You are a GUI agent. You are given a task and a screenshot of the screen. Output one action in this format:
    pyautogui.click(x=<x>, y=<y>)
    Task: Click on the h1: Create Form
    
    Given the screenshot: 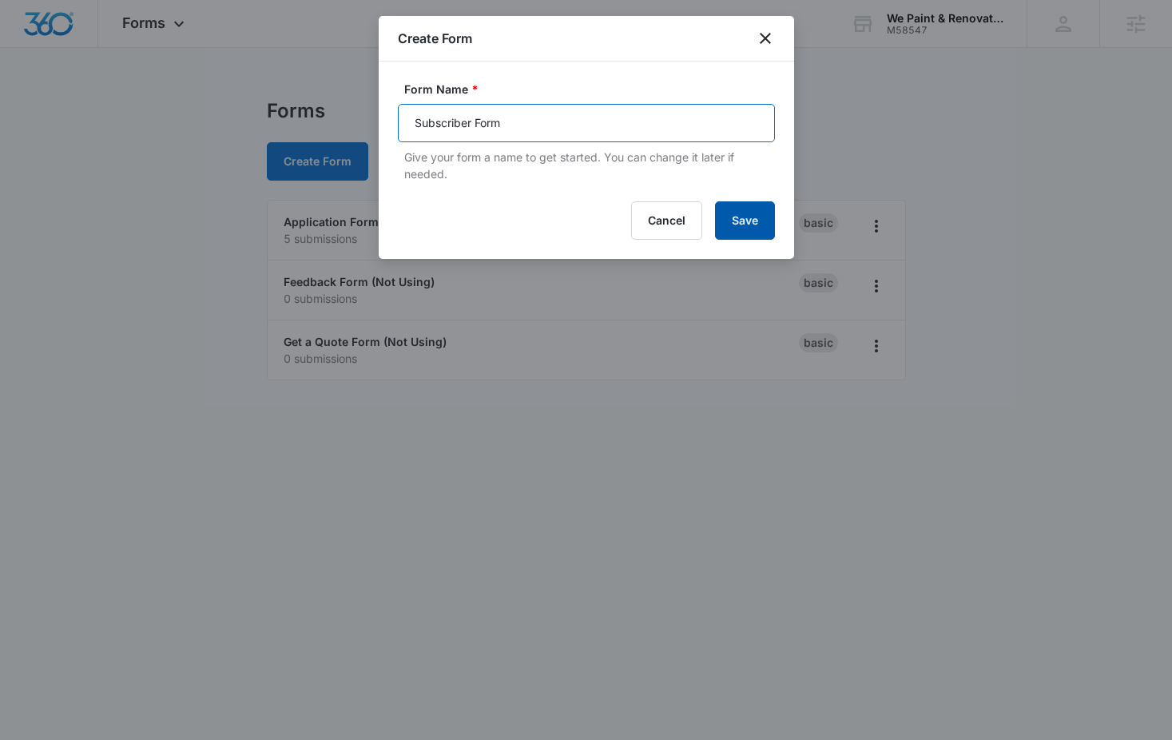 What is the action you would take?
    pyautogui.click(x=434, y=38)
    